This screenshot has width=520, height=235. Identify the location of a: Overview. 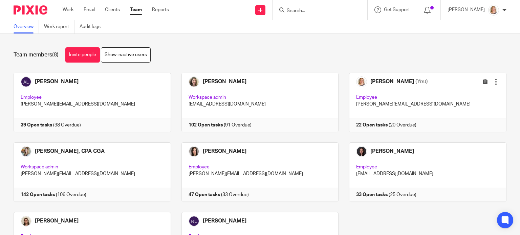
(26, 27).